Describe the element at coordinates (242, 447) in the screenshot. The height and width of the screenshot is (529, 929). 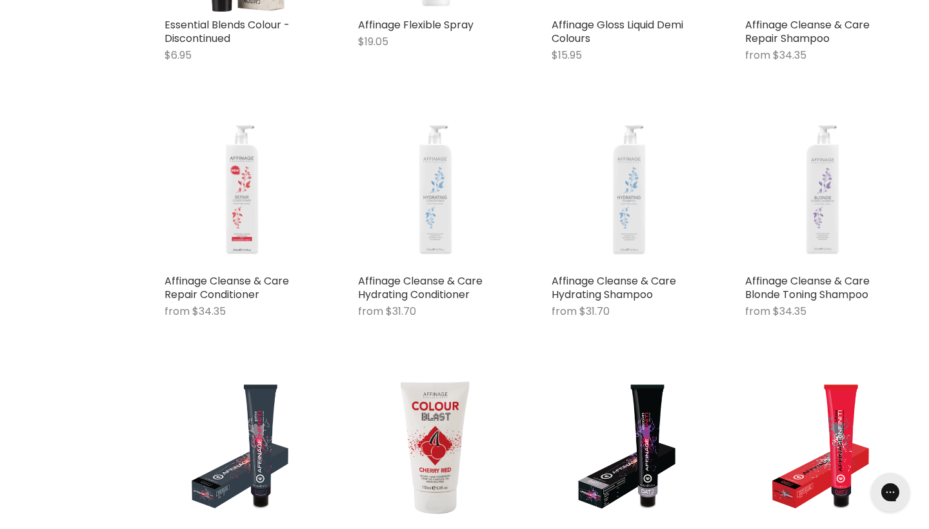
I see `img: Affinage Infiniti Permanent Colour Gothics` at that location.